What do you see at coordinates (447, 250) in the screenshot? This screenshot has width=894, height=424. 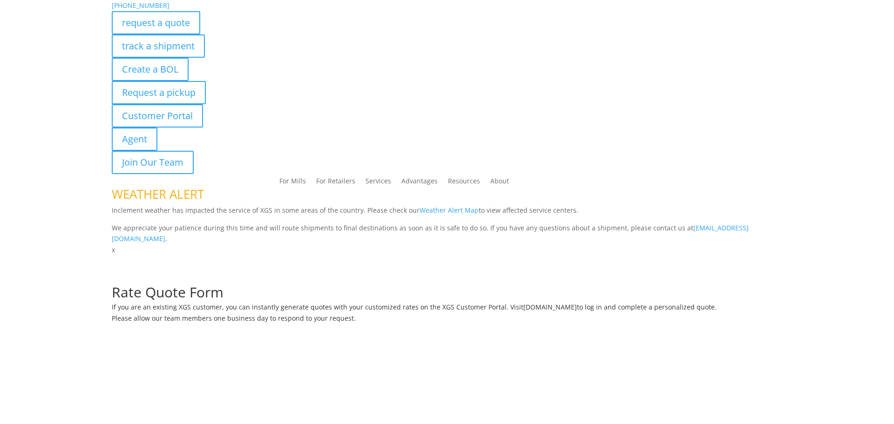 I see `p: x` at bounding box center [447, 250].